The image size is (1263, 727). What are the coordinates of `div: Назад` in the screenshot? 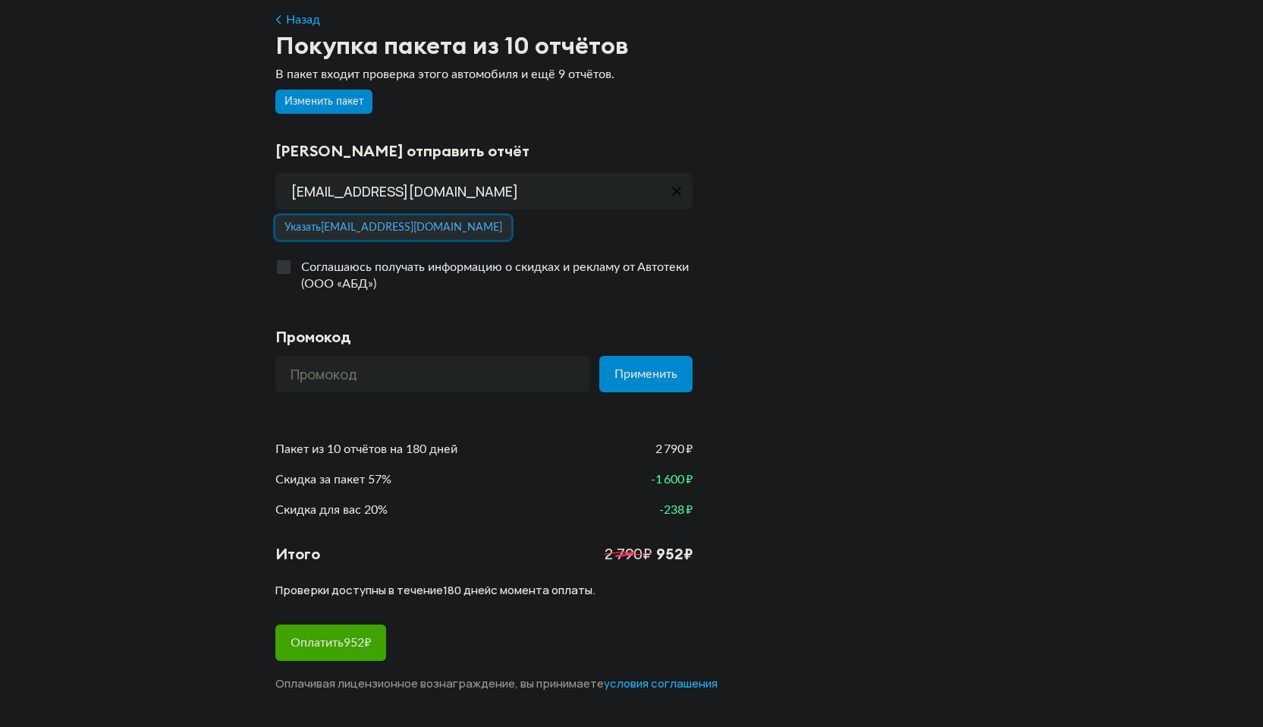 It's located at (303, 20).